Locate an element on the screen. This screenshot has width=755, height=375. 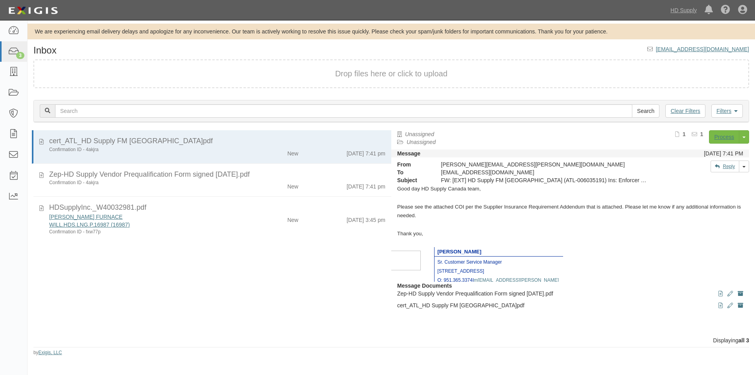
div: WILL.HDS.LNG.P.16987 (16987) is located at coordinates (145, 225).